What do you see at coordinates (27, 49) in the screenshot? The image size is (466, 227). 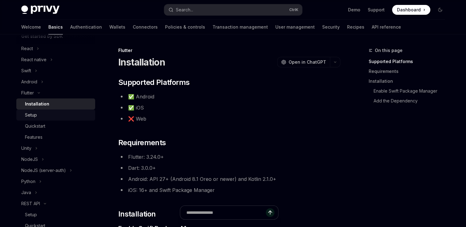 I see `div: React` at bounding box center [27, 49].